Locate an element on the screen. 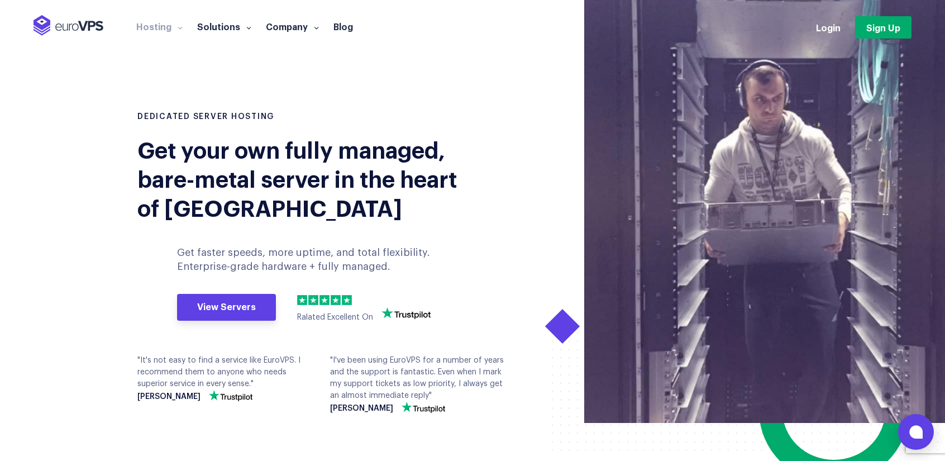 This screenshot has width=945, height=461. img: 5 is located at coordinates (347, 300).